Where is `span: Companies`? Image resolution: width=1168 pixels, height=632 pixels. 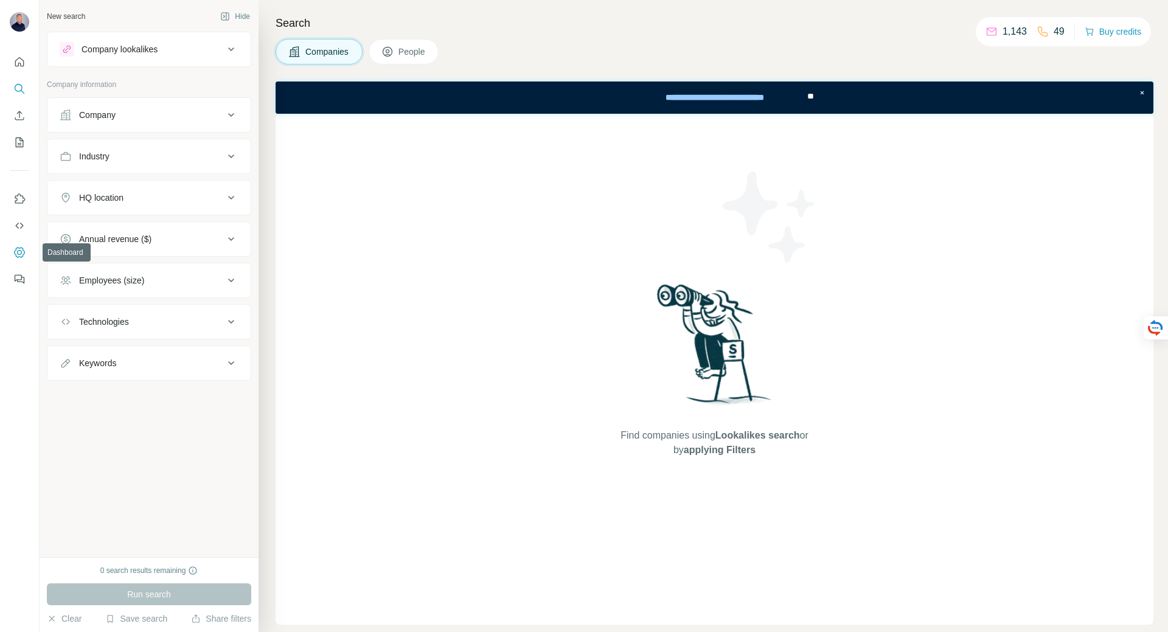 span: Companies is located at coordinates (327, 52).